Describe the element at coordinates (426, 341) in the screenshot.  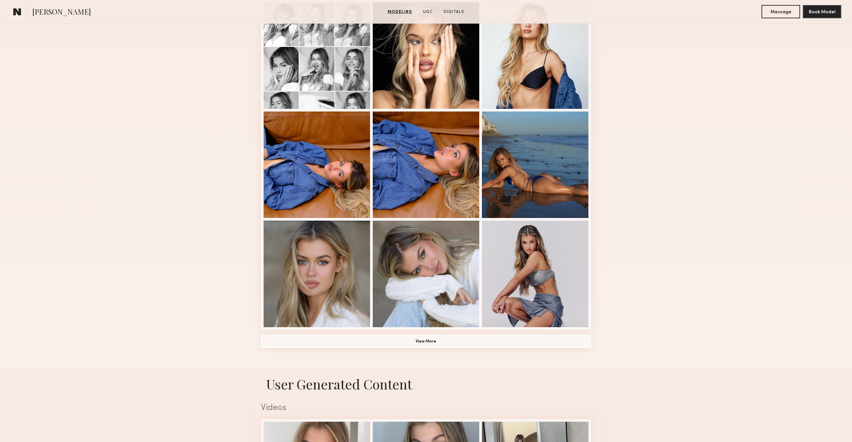
I see `button: View More` at that location.